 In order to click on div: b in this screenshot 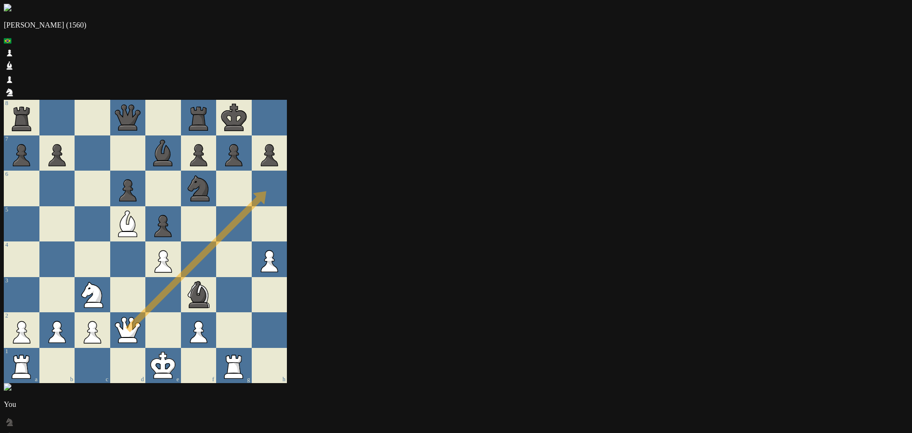, I will do `click(57, 379)`.